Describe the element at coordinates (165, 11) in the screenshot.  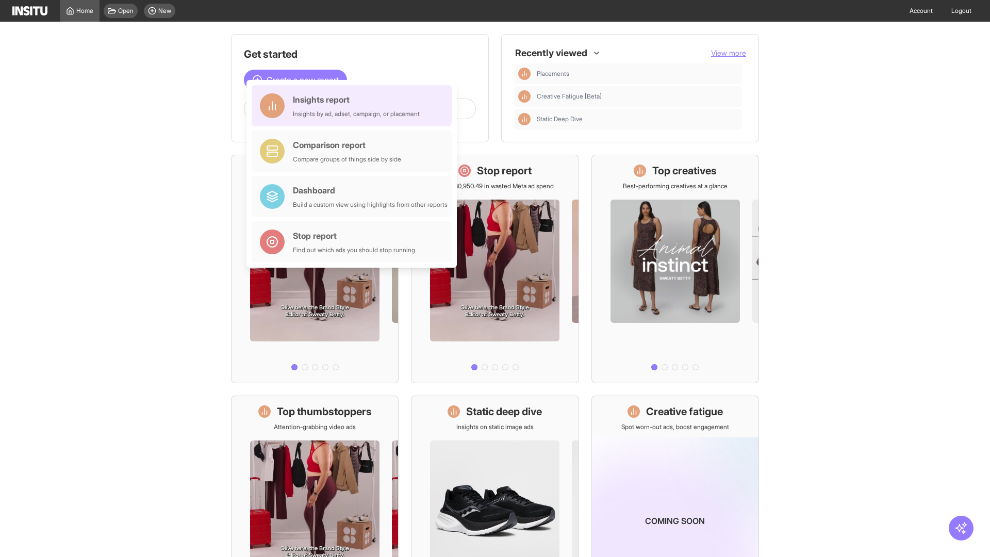
I see `span: New` at that location.